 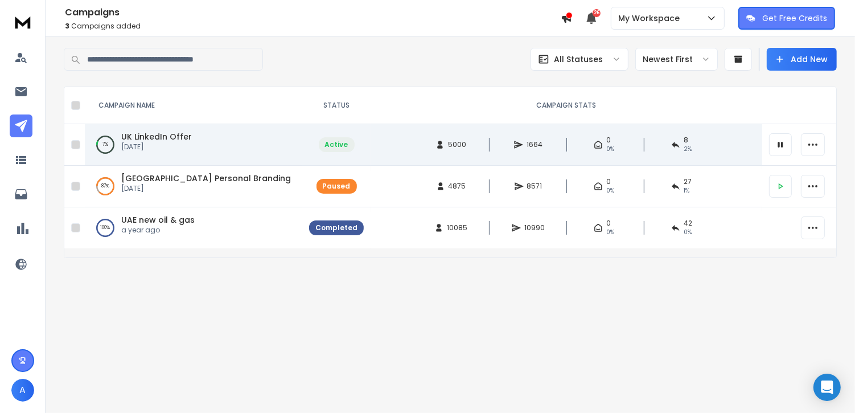 I want to click on h1: Campaigns, so click(x=312, y=13).